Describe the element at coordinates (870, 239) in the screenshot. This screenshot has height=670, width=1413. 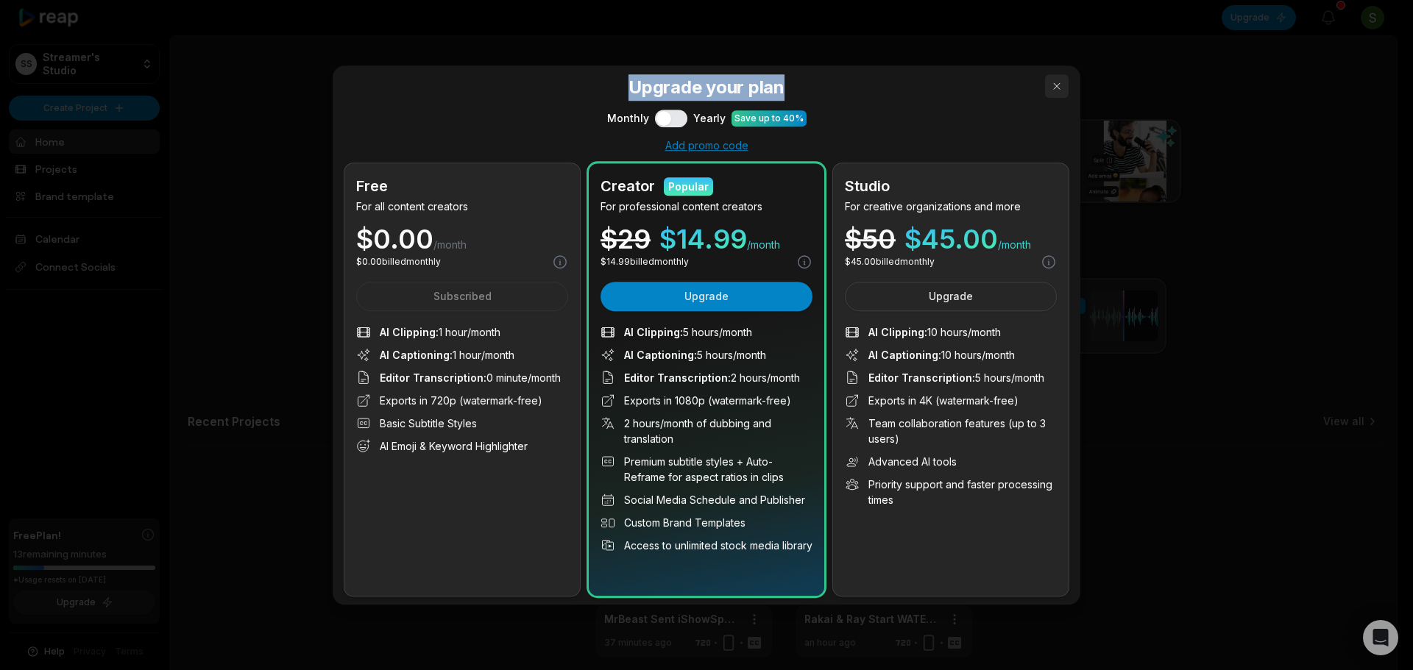
I see `div: $ 50` at that location.